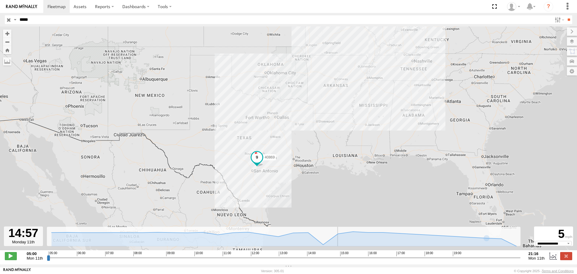 Image resolution: width=577 pixels, height=274 pixels. Describe the element at coordinates (138, 254) in the screenshot. I see `span: 08:00` at that location.